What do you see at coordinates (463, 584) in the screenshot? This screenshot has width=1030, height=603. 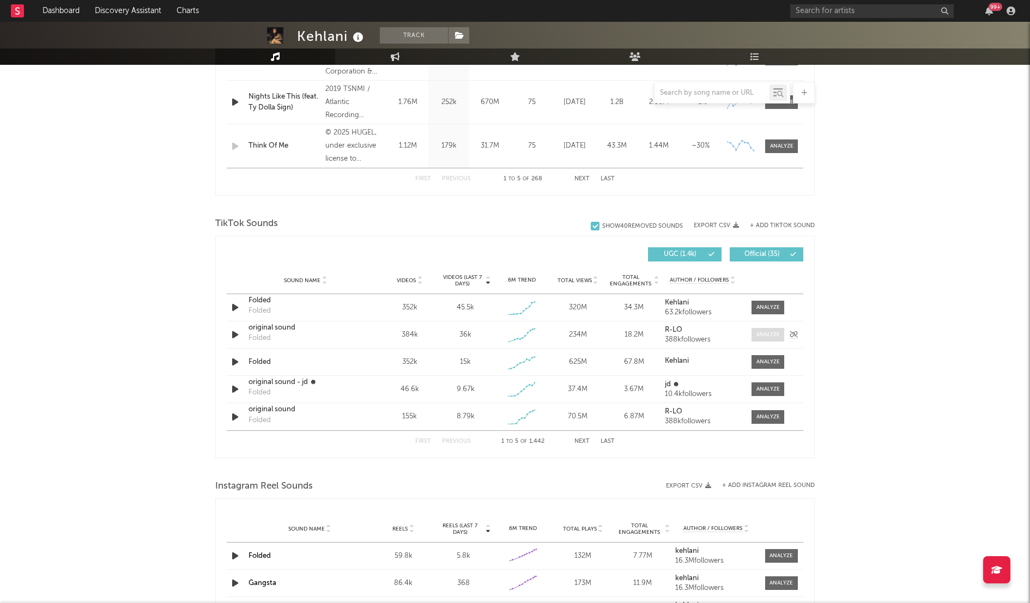 I see `div: 368` at bounding box center [463, 584].